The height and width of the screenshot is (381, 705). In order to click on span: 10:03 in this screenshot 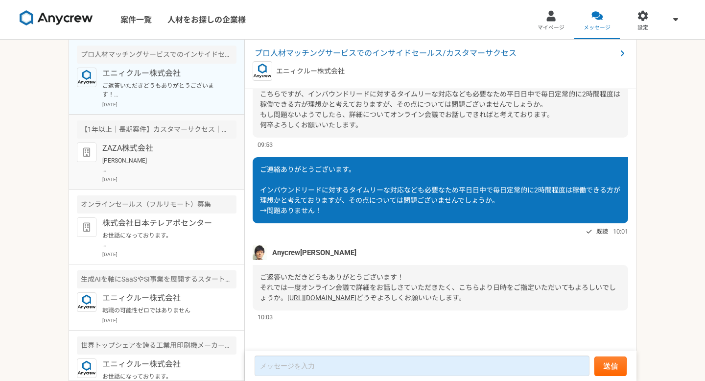, I will do `click(265, 317)`.